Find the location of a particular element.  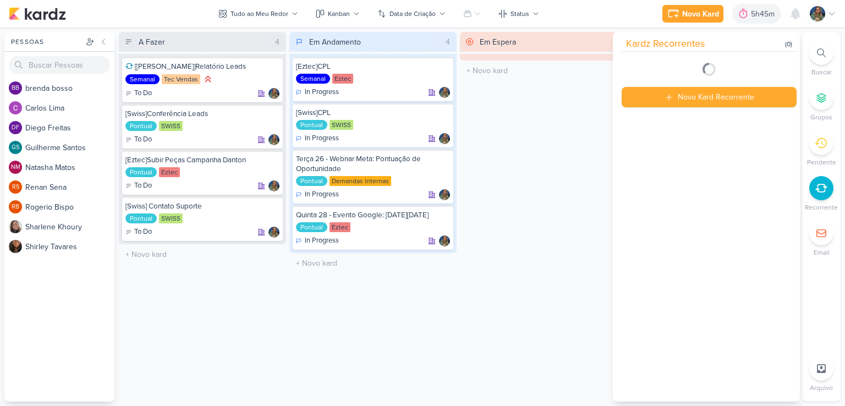

div: [Eztec]Subir Peças Campanha Danton is located at coordinates (202, 160).